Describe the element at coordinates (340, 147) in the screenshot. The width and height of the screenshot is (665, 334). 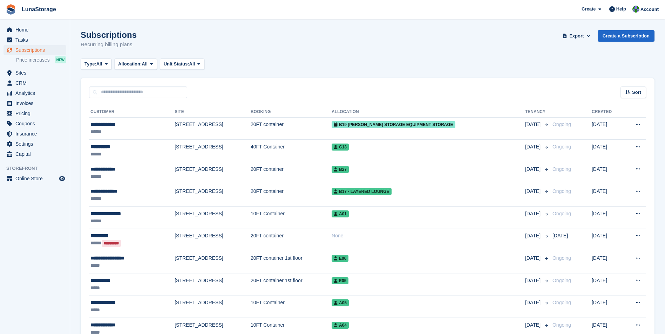
I see `span: C13` at that location.